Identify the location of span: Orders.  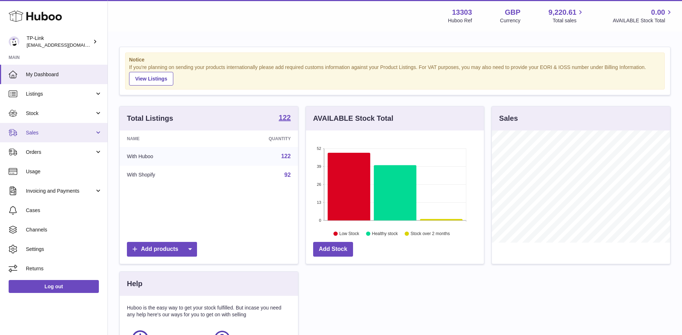
(60, 152).